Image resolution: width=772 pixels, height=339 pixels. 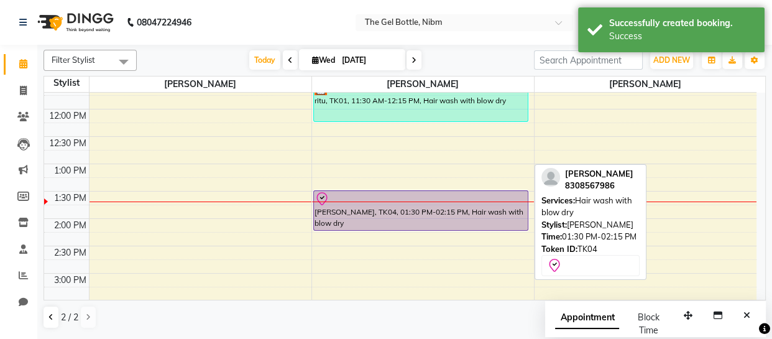 What do you see at coordinates (74, 22) in the screenshot?
I see `img: logo` at bounding box center [74, 22].